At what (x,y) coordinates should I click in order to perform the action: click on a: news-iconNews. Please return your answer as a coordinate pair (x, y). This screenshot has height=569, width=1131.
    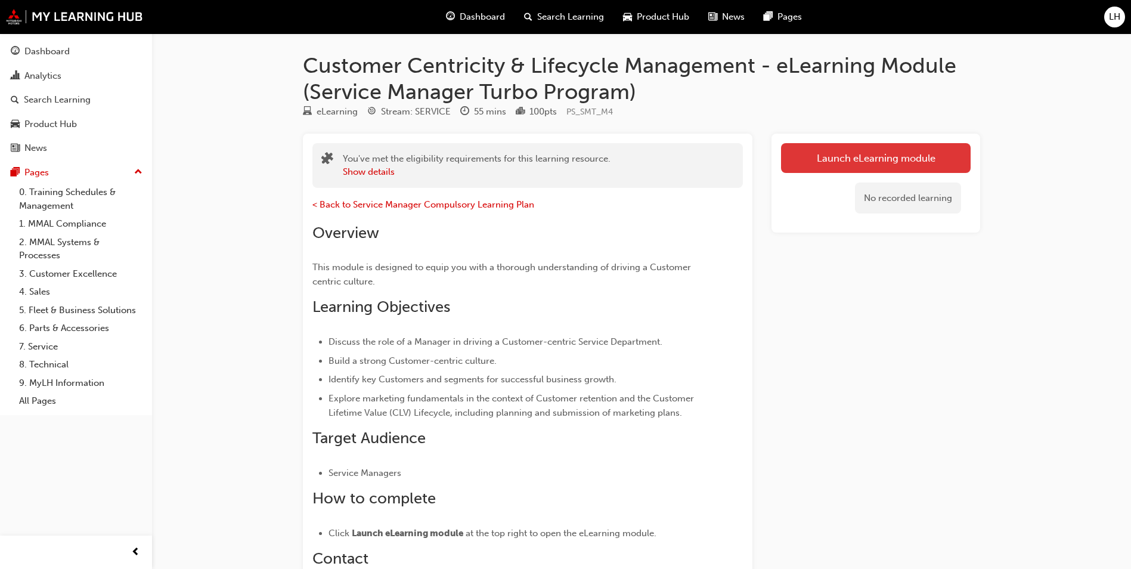
    Looking at the image, I should click on (726, 17).